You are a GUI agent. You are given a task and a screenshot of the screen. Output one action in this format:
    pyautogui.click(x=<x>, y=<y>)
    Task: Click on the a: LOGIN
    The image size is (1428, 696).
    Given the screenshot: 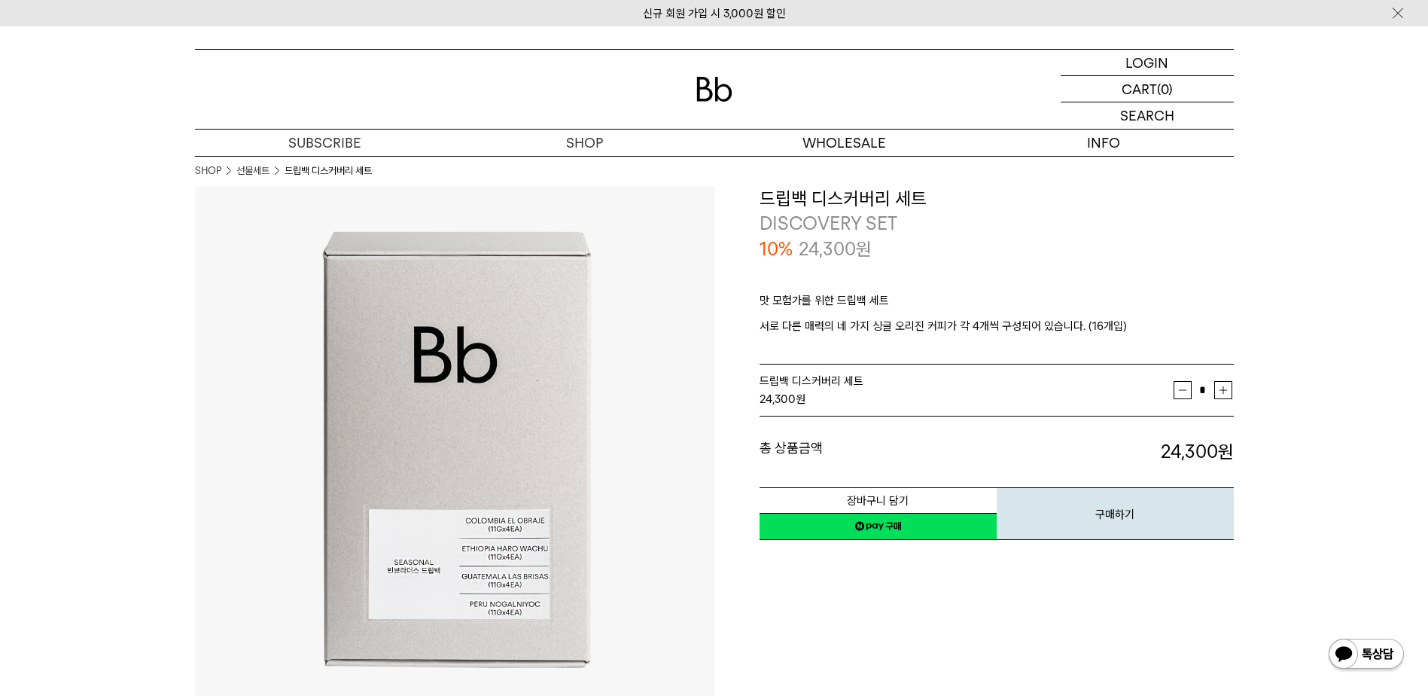 What is the action you would take?
    pyautogui.click(x=1147, y=62)
    